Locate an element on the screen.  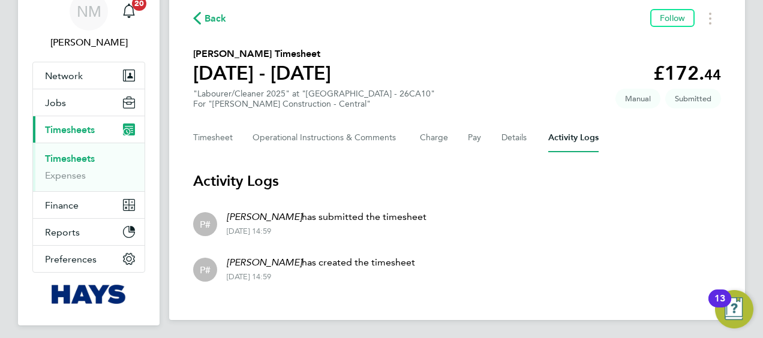
button: Charge is located at coordinates (434, 138).